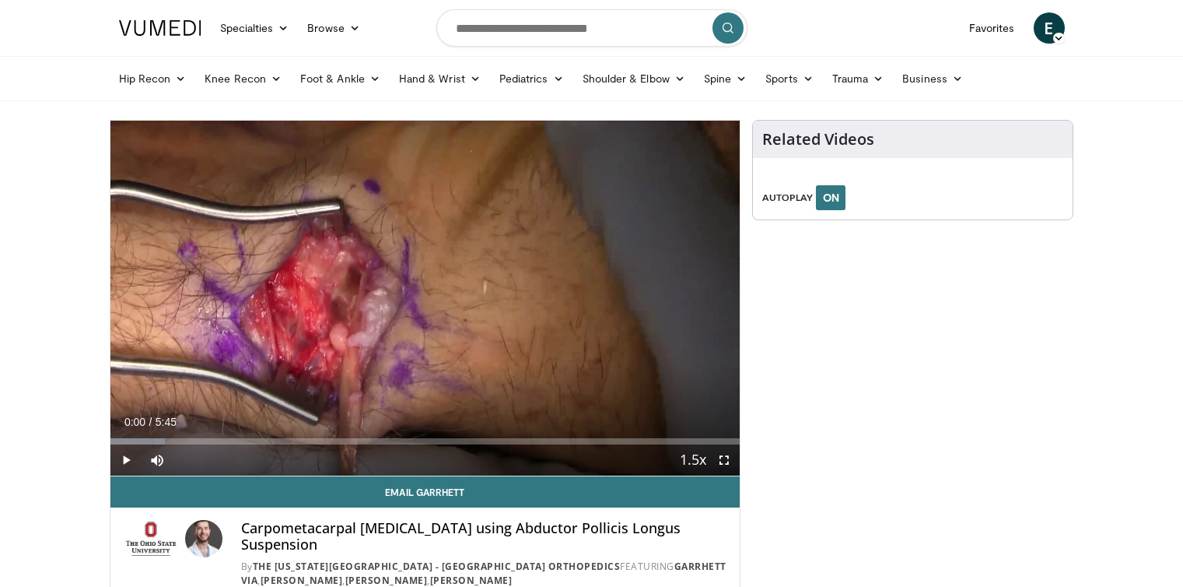 This screenshot has height=587, width=1183. What do you see at coordinates (1049, 28) in the screenshot?
I see `span: E` at bounding box center [1049, 28].